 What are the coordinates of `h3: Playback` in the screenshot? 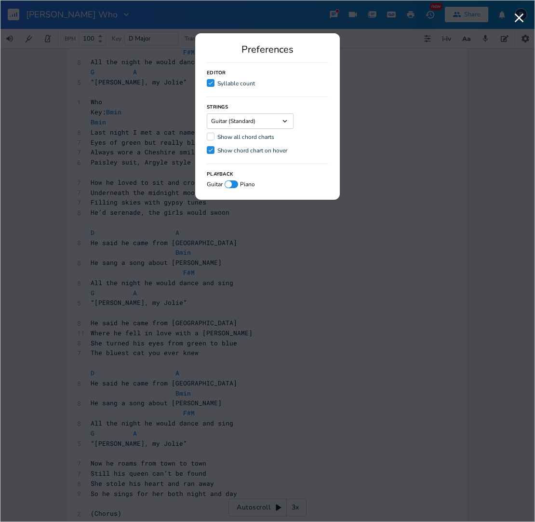 It's located at (220, 174).